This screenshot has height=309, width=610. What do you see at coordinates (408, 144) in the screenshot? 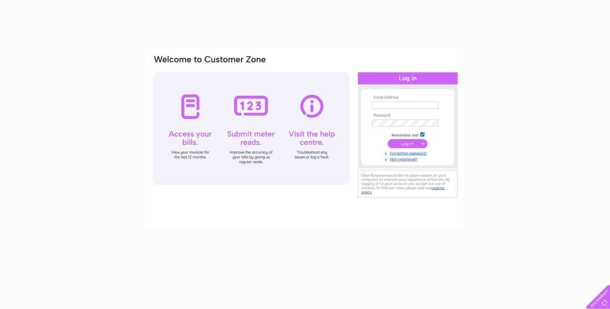
I see `input: Submit` at bounding box center [408, 144].